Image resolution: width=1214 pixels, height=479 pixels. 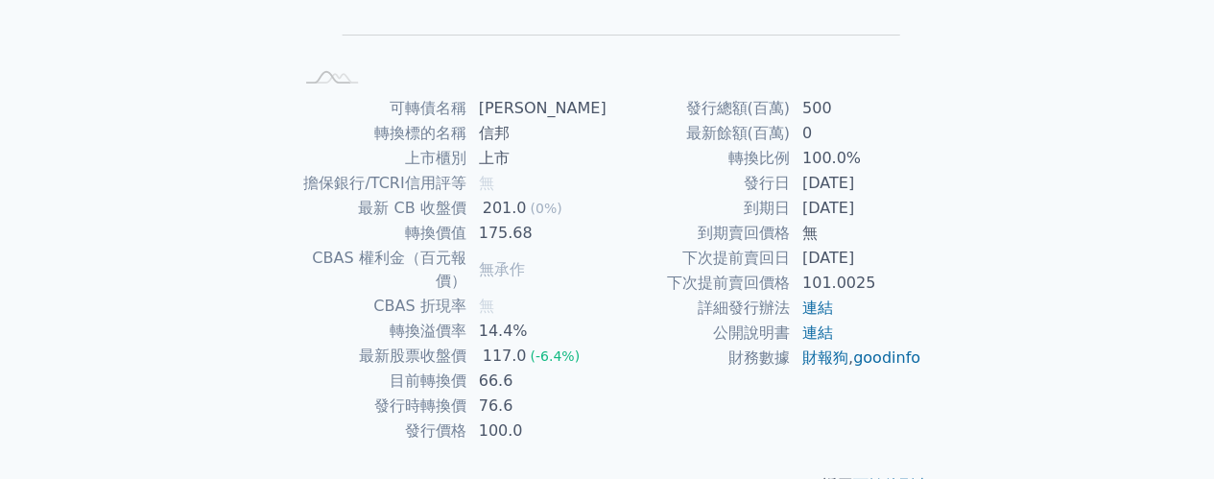 I want to click on a: goodinfo, so click(x=887, y=357).